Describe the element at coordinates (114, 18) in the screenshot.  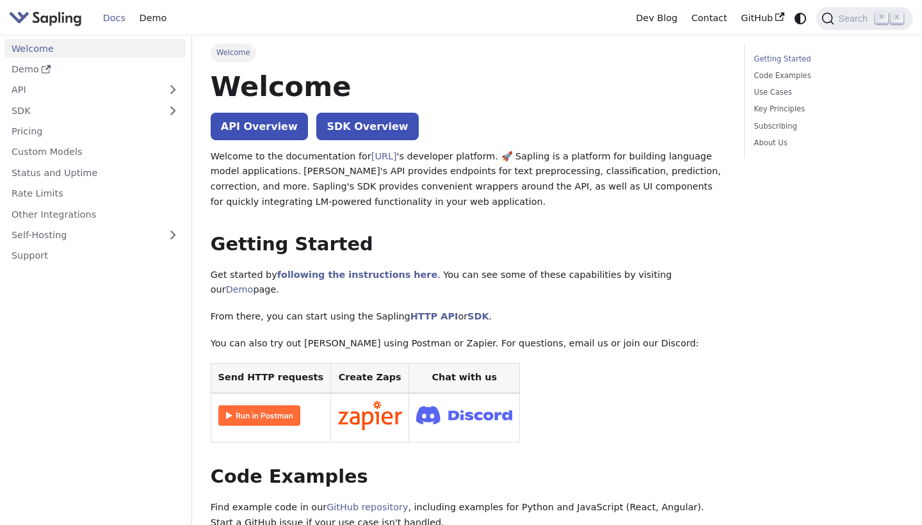
I see `a: Docs` at that location.